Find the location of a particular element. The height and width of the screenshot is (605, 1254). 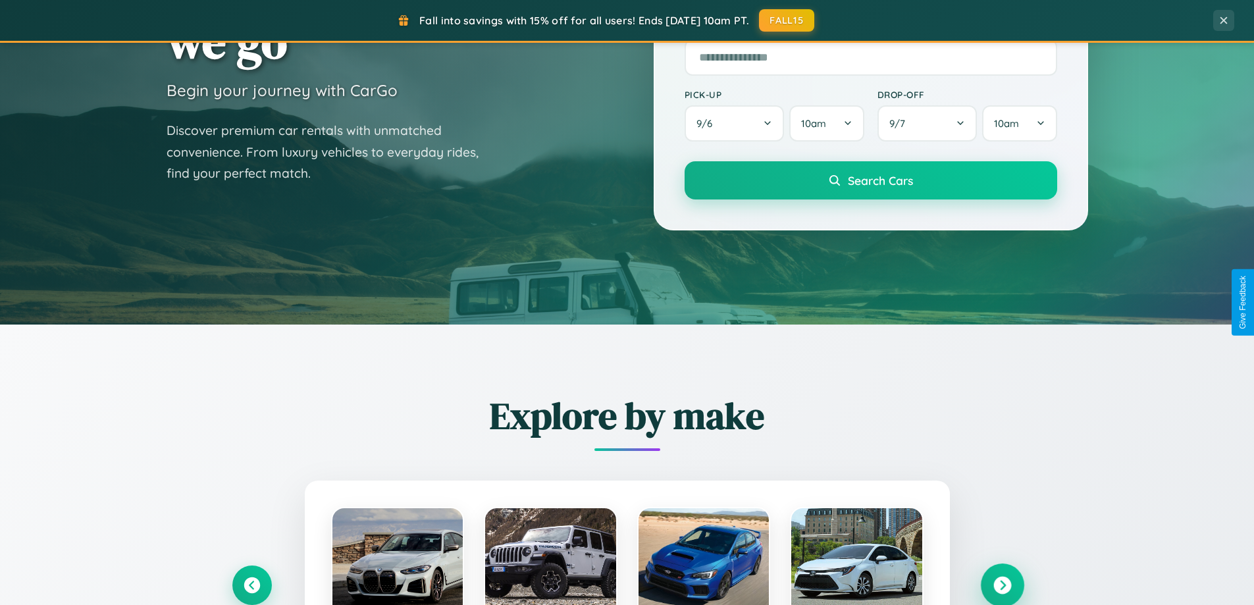

p: Discover premium car rentals with unmatched convenience. From luxury vehicles to everyday rides, ... is located at coordinates (331, 152).